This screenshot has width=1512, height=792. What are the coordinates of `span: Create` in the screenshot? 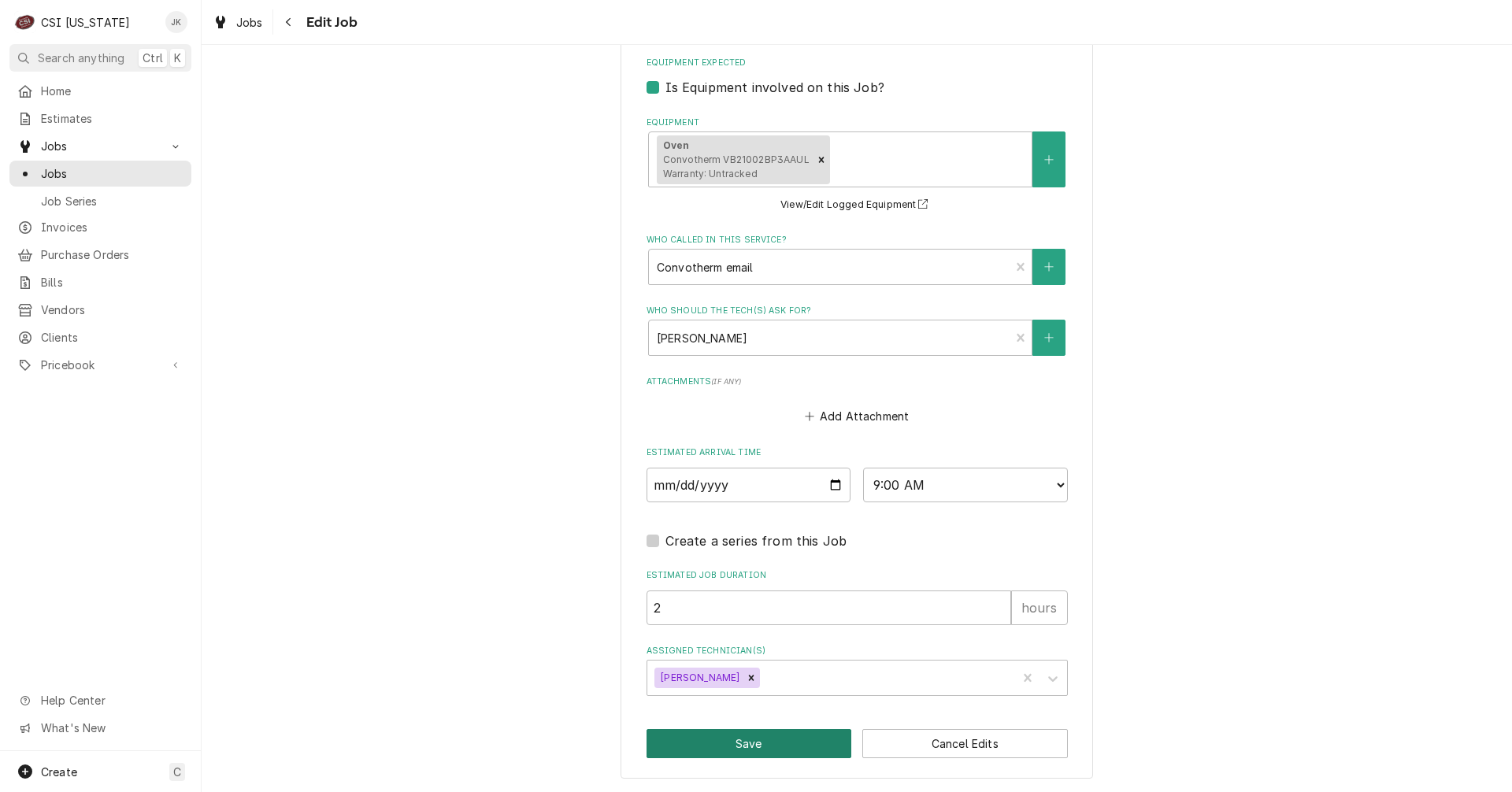 It's located at (59, 771).